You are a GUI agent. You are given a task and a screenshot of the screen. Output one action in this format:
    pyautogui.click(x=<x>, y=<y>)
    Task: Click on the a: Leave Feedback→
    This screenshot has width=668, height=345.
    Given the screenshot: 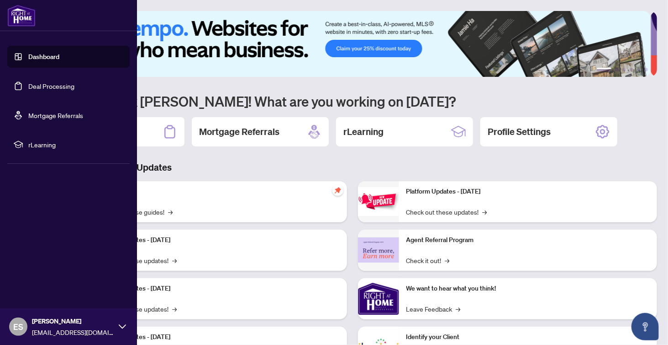 What is the action you would take?
    pyautogui.click(x=434, y=308)
    